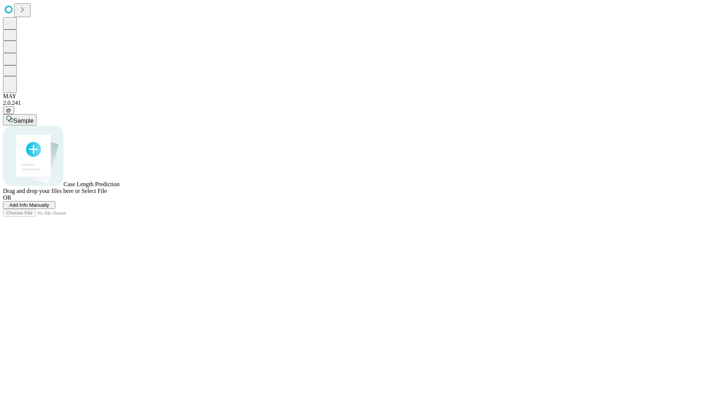 This screenshot has height=403, width=717. Describe the element at coordinates (94, 191) in the screenshot. I see `span: Select File` at that location.